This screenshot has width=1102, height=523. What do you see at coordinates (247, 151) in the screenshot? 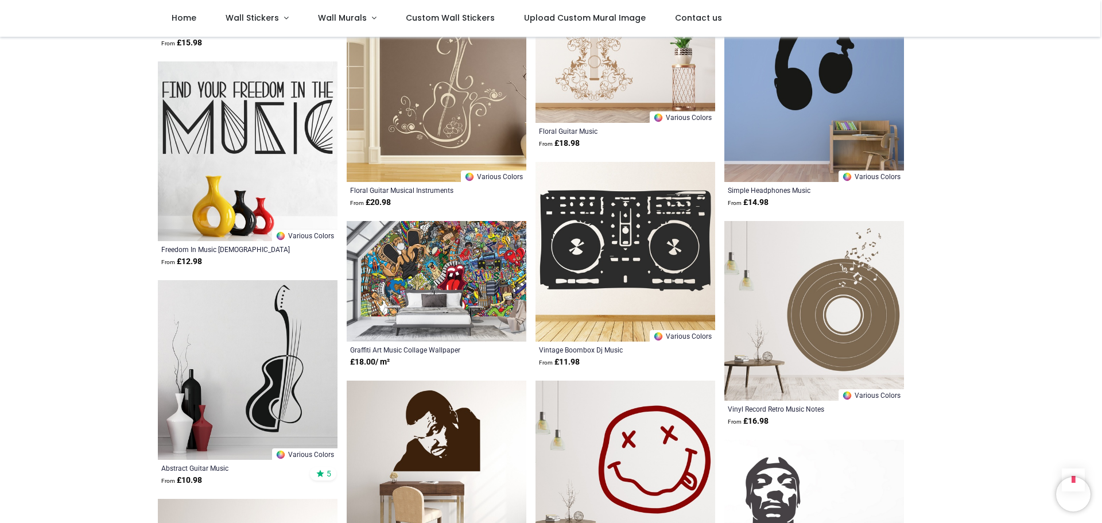
I see `img: Freedom In Music Lady Gaga Quote Wall Sticker` at bounding box center [247, 151].